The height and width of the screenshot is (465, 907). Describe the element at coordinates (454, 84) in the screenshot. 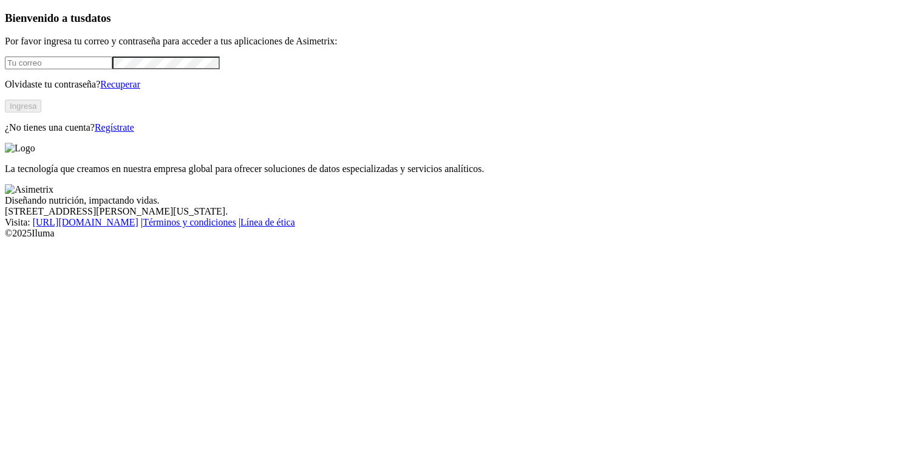

I see `p: Olvidaste tu contraseña?` at that location.